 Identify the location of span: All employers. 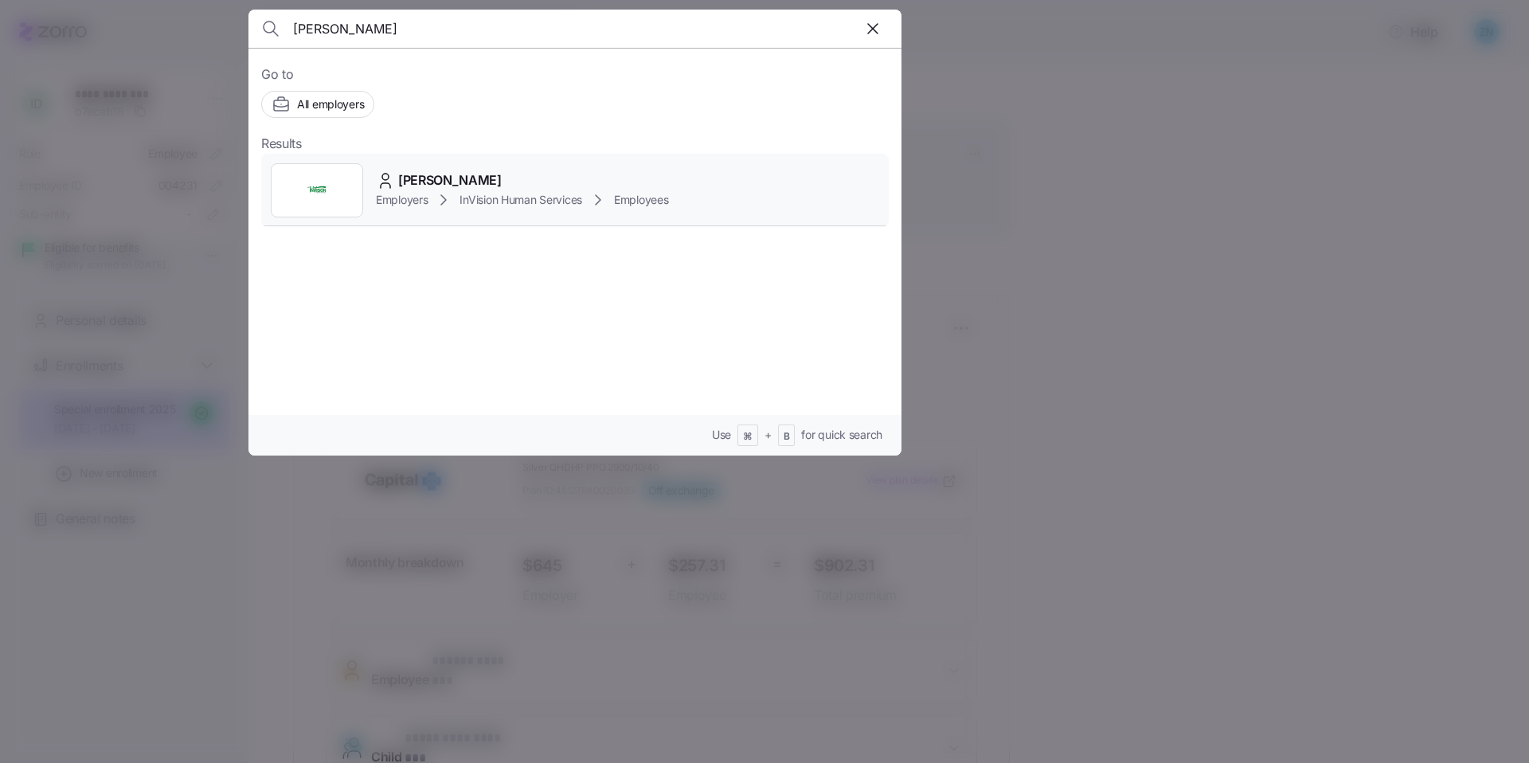
(330, 104).